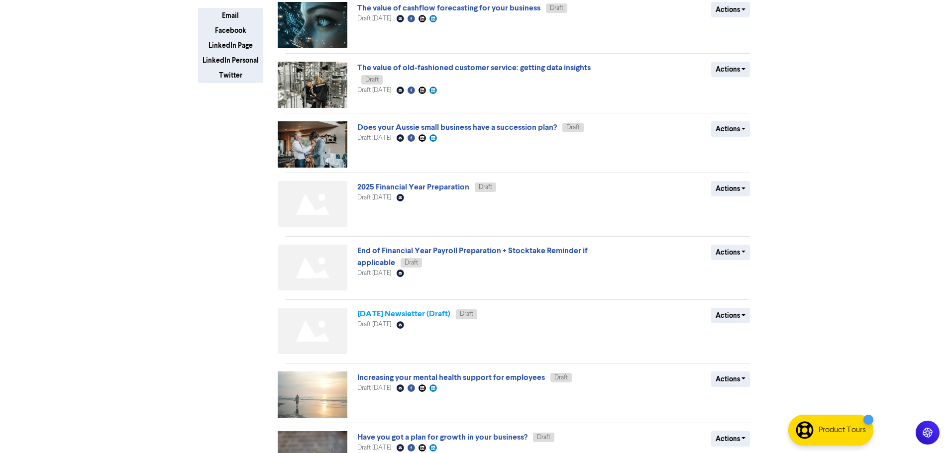  Describe the element at coordinates (472, 257) in the screenshot. I see `a: End of Financial Year Payroll Preparation + Stocktake Reminder if applicable` at that location.